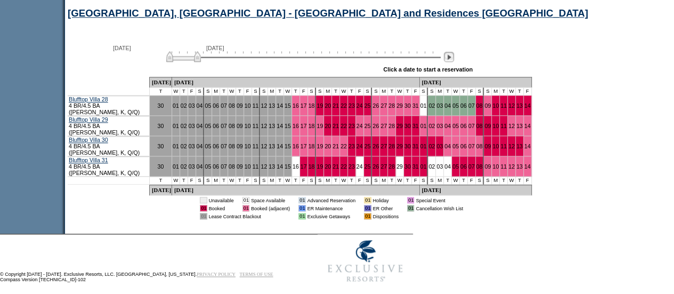 This screenshot has height=294, width=674. What do you see at coordinates (368, 106) in the screenshot?
I see `a: 25` at bounding box center [368, 106].